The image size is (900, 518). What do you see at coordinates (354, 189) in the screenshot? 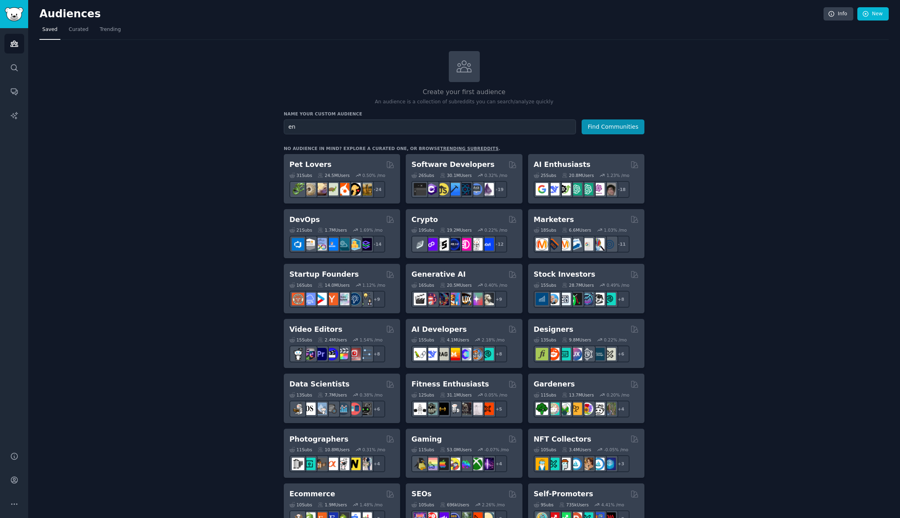
I see `img: PetAdvice` at bounding box center [354, 189].